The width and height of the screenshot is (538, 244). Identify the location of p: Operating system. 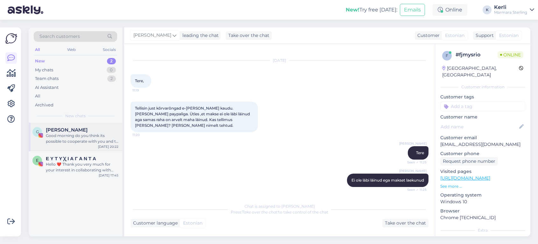
(483, 195).